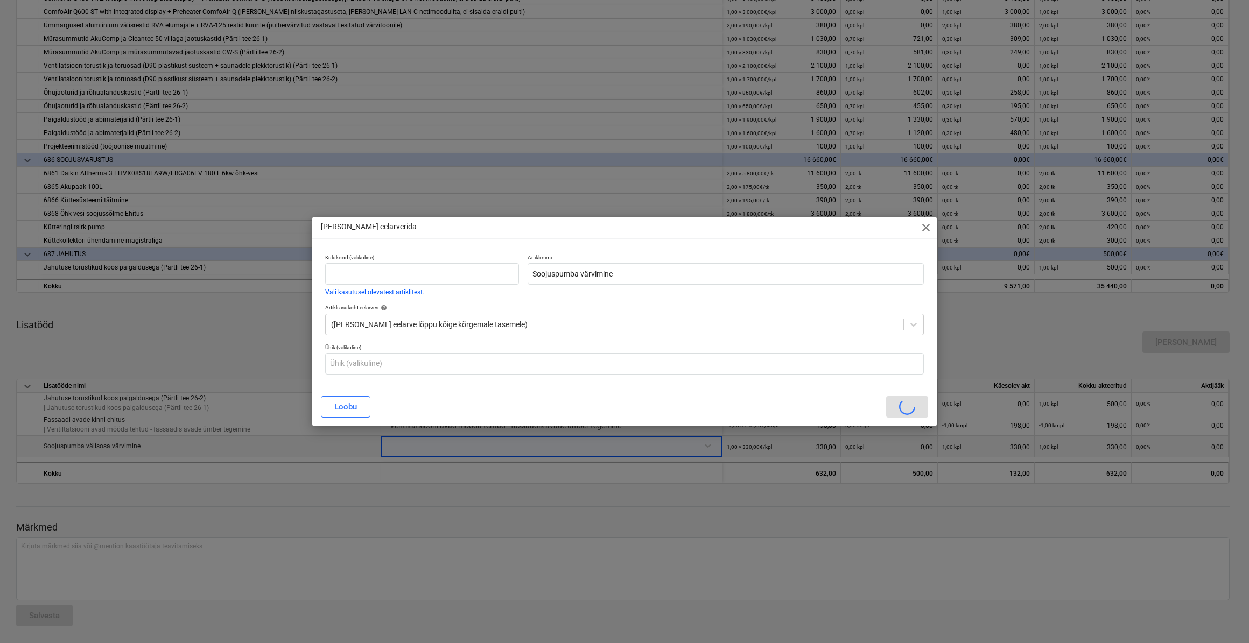 Image resolution: width=1249 pixels, height=643 pixels. What do you see at coordinates (346, 407) in the screenshot?
I see `div: Loobu` at bounding box center [346, 407].